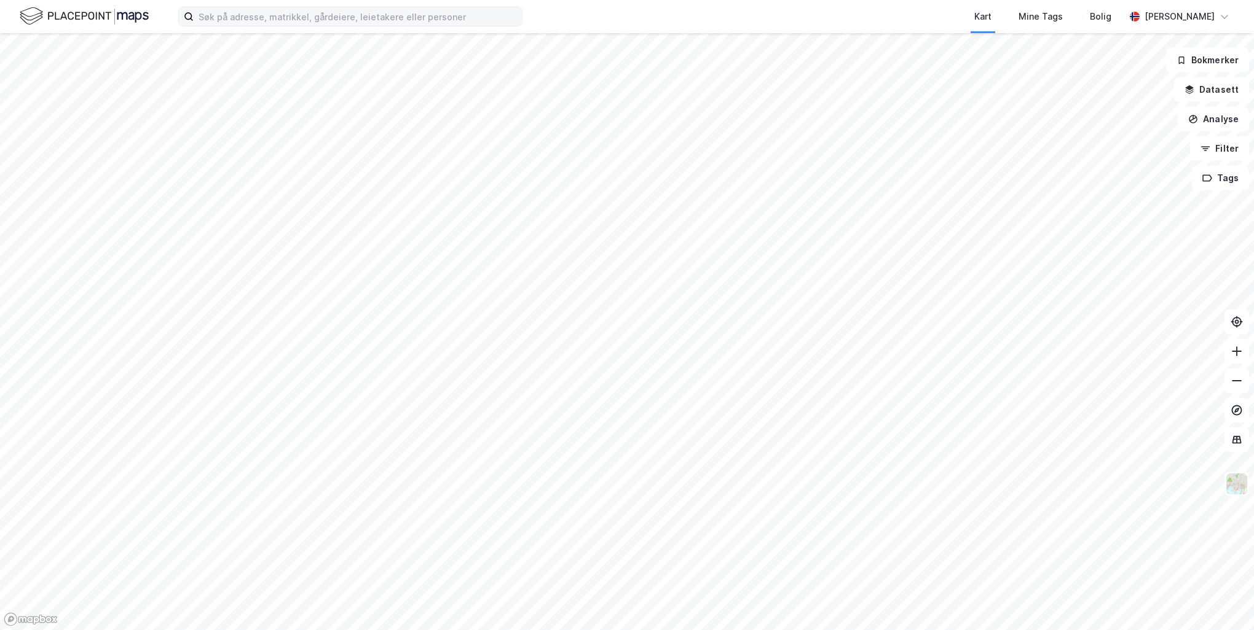  I want to click on input: Søk på adresse, matrikkel, gårdeiere, leietakere eller personer, so click(358, 17).